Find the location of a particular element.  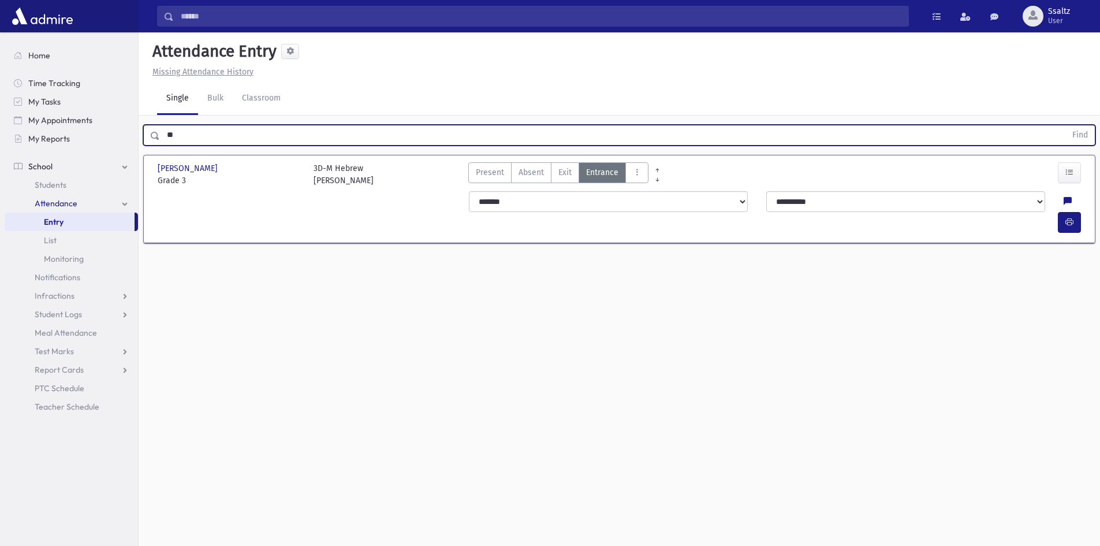

span: Notifications is located at coordinates (57, 277).